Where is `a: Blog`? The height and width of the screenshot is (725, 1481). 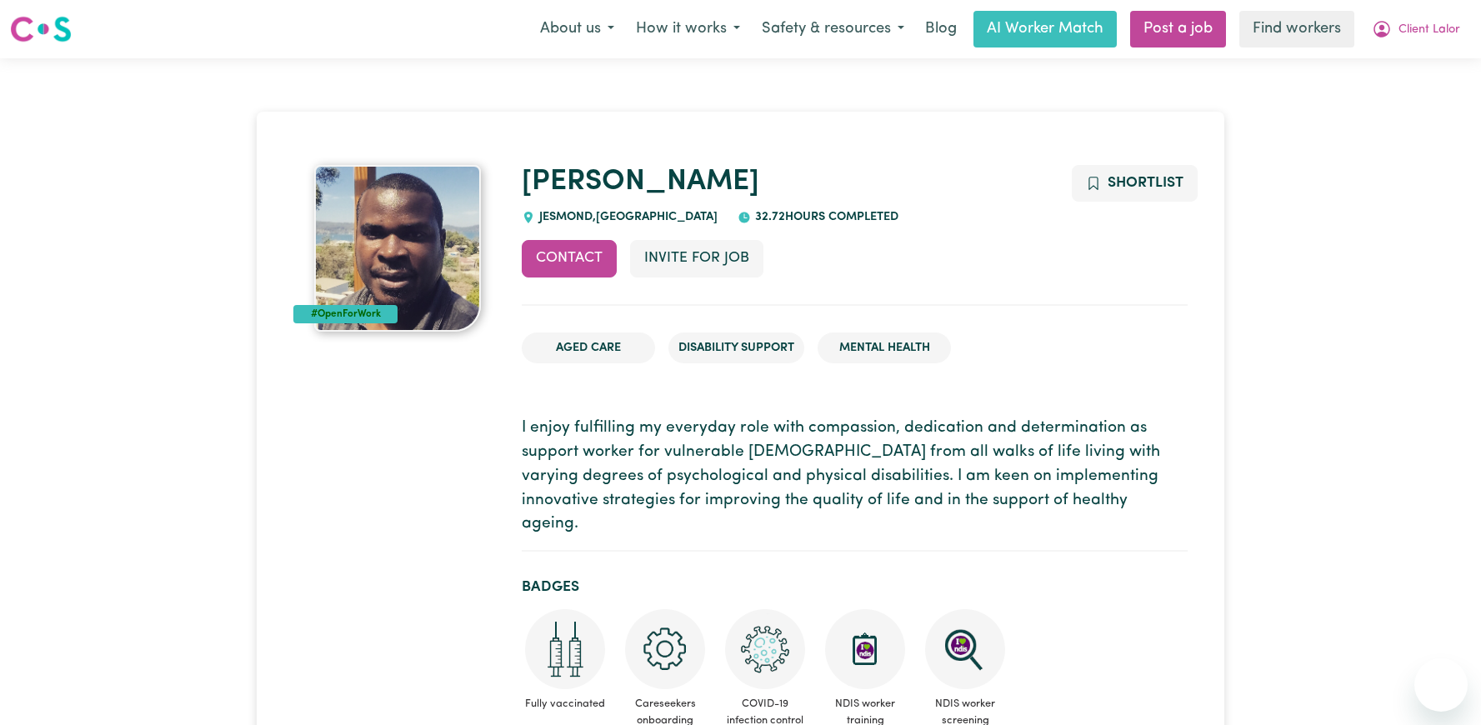
a: Blog is located at coordinates (941, 29).